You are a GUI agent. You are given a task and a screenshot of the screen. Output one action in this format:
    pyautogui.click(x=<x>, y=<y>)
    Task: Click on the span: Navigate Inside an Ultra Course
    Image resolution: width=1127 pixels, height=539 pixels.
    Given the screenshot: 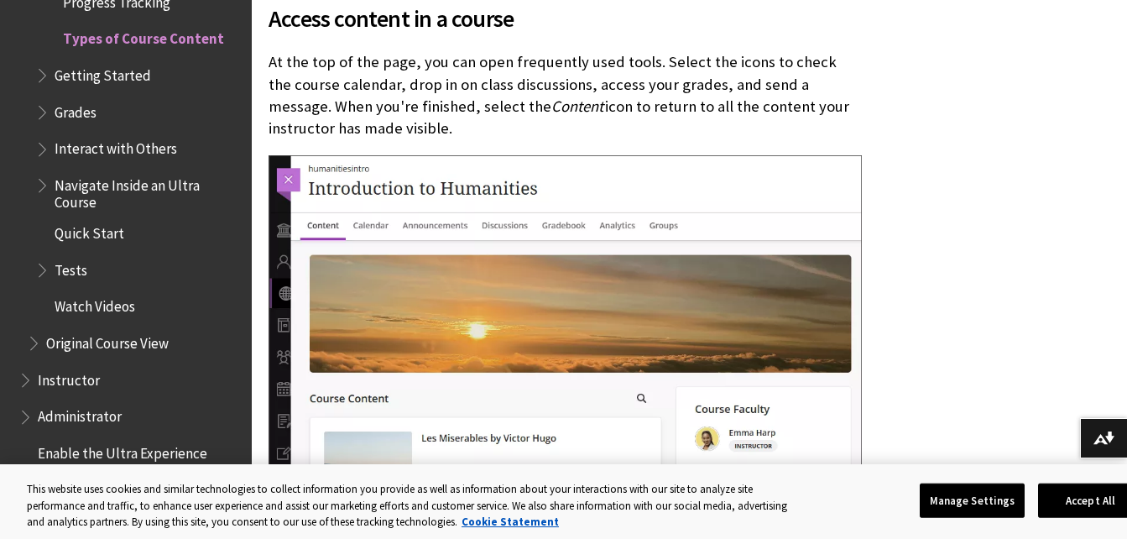 What is the action you would take?
    pyautogui.click(x=147, y=191)
    